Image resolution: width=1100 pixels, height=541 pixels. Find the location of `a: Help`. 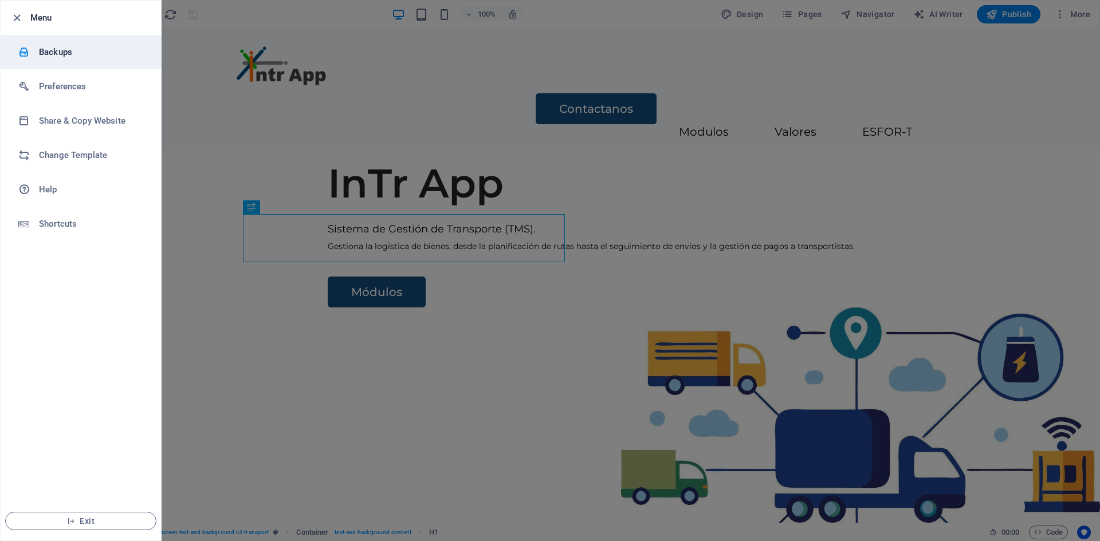

a: Help is located at coordinates (81, 190).